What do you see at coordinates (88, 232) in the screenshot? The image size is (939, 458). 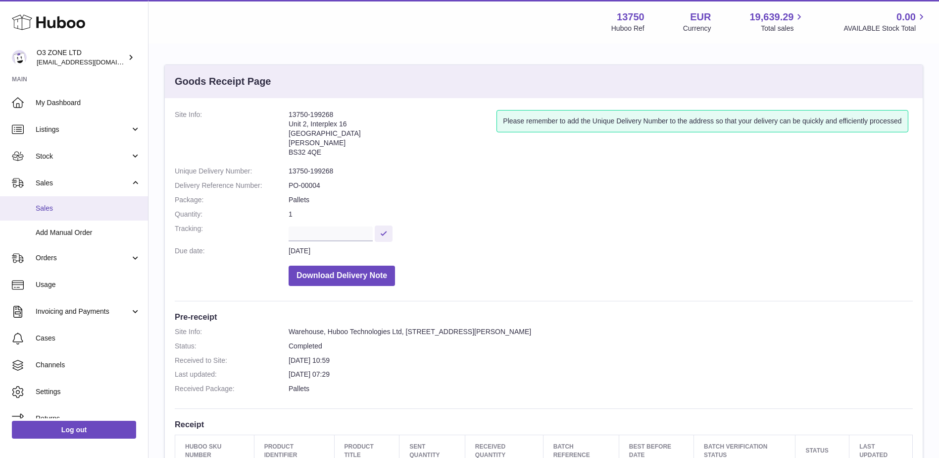 I see `span: Add Manual Order` at bounding box center [88, 232].